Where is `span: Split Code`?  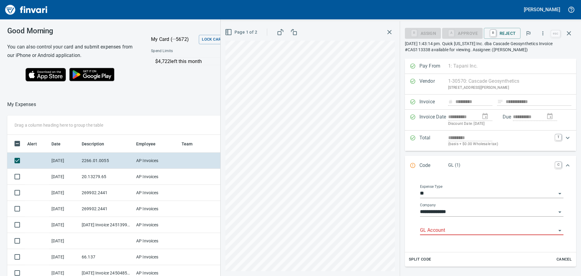
span: Split Code is located at coordinates (420, 259).